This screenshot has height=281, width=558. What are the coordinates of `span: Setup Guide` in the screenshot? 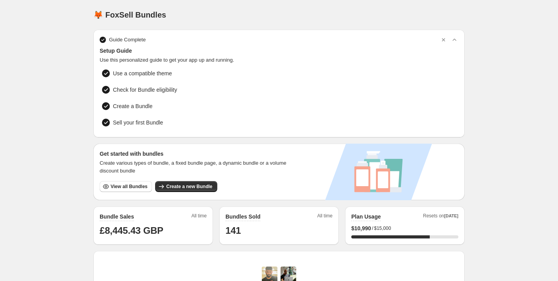 It's located at (279, 51).